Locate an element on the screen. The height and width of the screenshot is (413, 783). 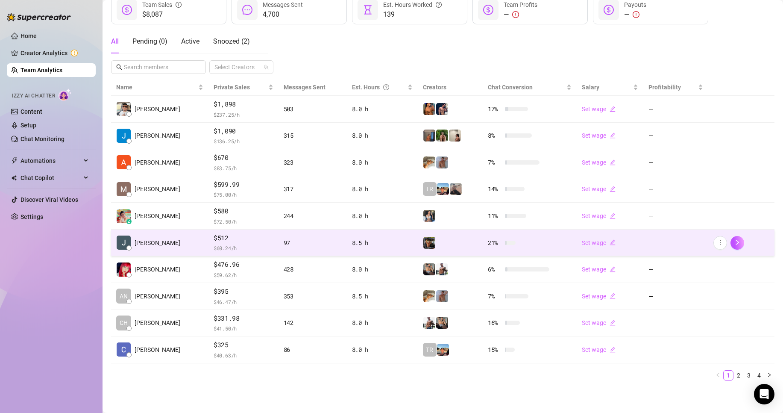
img: Charmaine Javil… is located at coordinates (123, 349).